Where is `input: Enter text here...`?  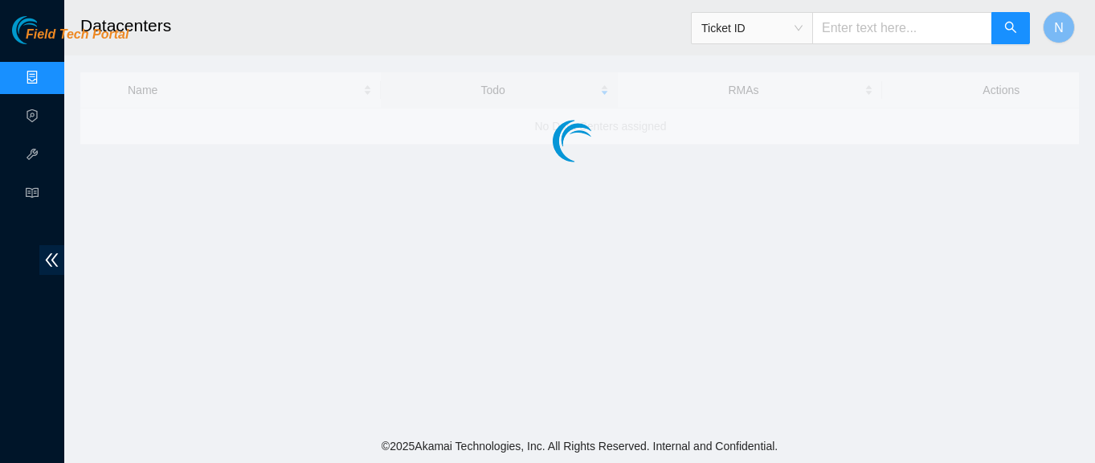 input: Enter text here... is located at coordinates (902, 28).